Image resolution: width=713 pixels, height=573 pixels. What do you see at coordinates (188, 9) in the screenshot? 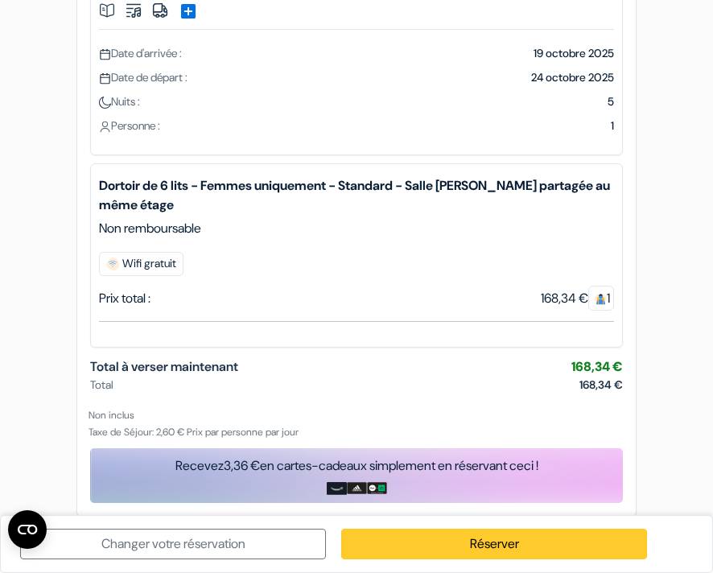
I see `a: add_box` at bounding box center [188, 9].